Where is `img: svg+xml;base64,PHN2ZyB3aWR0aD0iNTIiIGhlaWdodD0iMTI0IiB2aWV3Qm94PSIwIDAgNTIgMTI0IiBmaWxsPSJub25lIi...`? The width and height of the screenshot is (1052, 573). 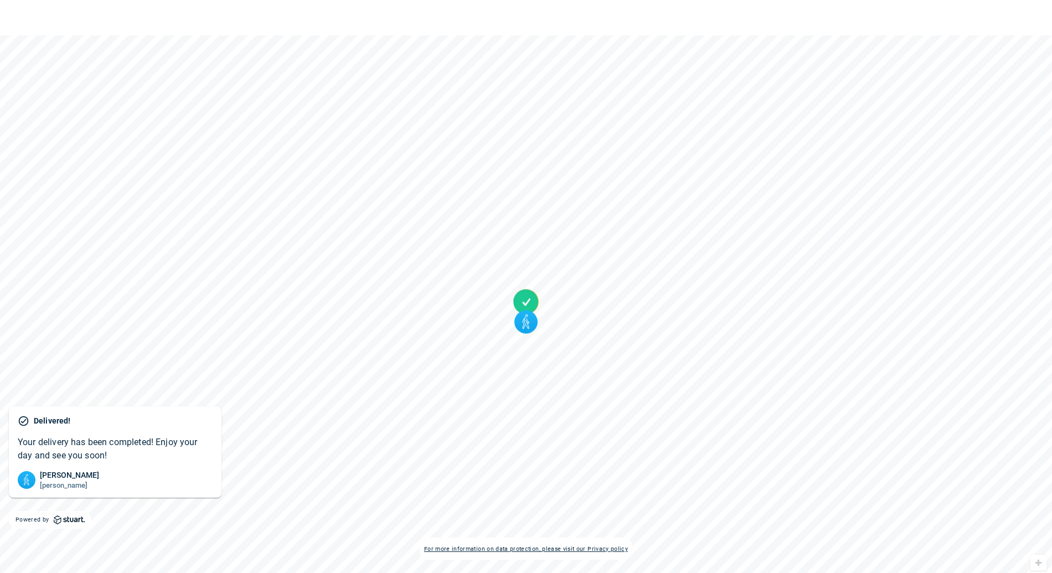 img: svg+xml;base64,PHN2ZyB3aWR0aD0iNTIiIGhlaWdodD0iMTI0IiB2aWV3Qm94PSIwIDAgNTIgMTI0IiBmaWxsPSJub25lIi... is located at coordinates (526, 322).